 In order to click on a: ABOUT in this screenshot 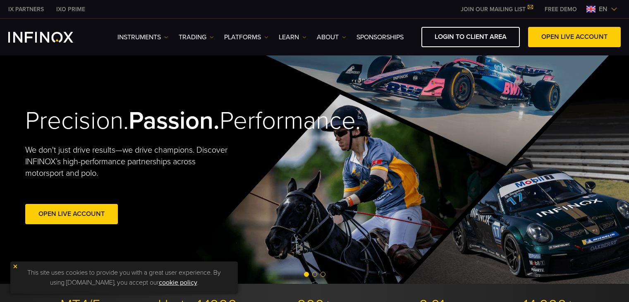, I will do `click(331, 37)`.